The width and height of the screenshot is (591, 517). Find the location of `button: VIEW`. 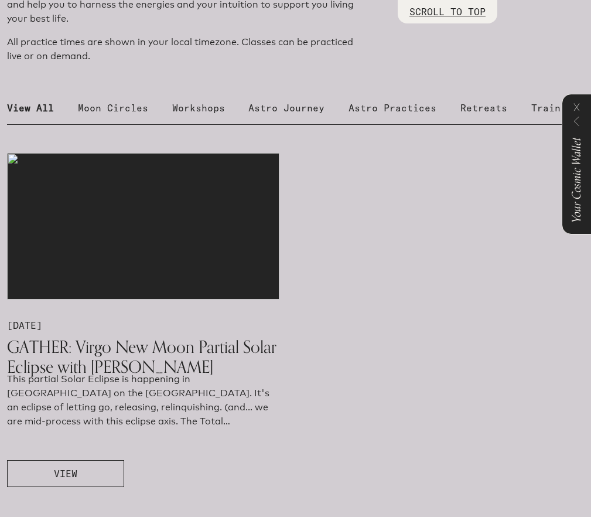

button: VIEW is located at coordinates (66, 474).